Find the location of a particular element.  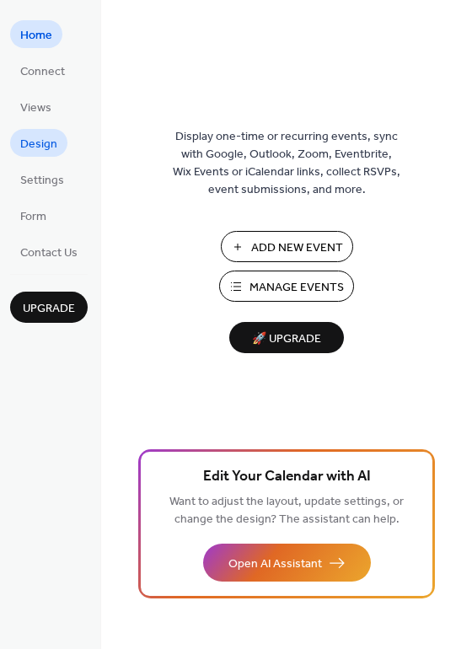

button: Add New Event is located at coordinates (287, 246).